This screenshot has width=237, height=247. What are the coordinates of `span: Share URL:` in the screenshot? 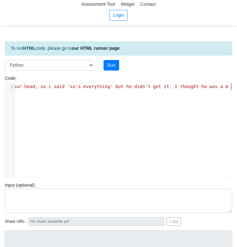 It's located at (15, 221).